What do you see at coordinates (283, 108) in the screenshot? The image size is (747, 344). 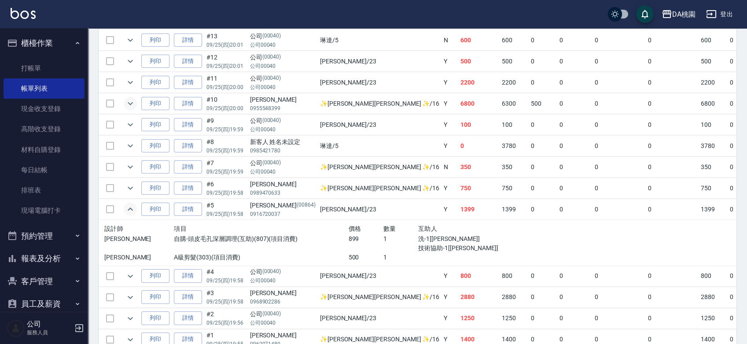 I see `p: 0955548399` at bounding box center [283, 108].